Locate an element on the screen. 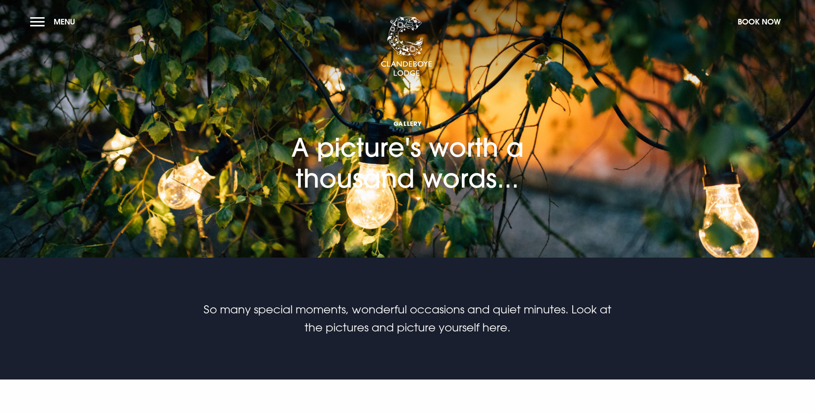  p: So many special moments, wonderful occasions and quiet minutes. Look at the pictures and picture ... is located at coordinates (407, 319).